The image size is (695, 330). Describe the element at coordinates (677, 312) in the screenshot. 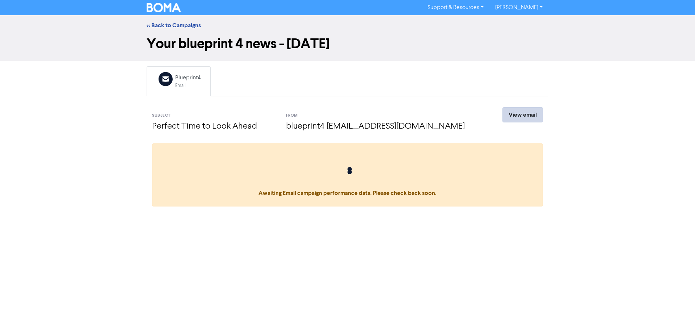

I see `div: Chat Widget` at that location.